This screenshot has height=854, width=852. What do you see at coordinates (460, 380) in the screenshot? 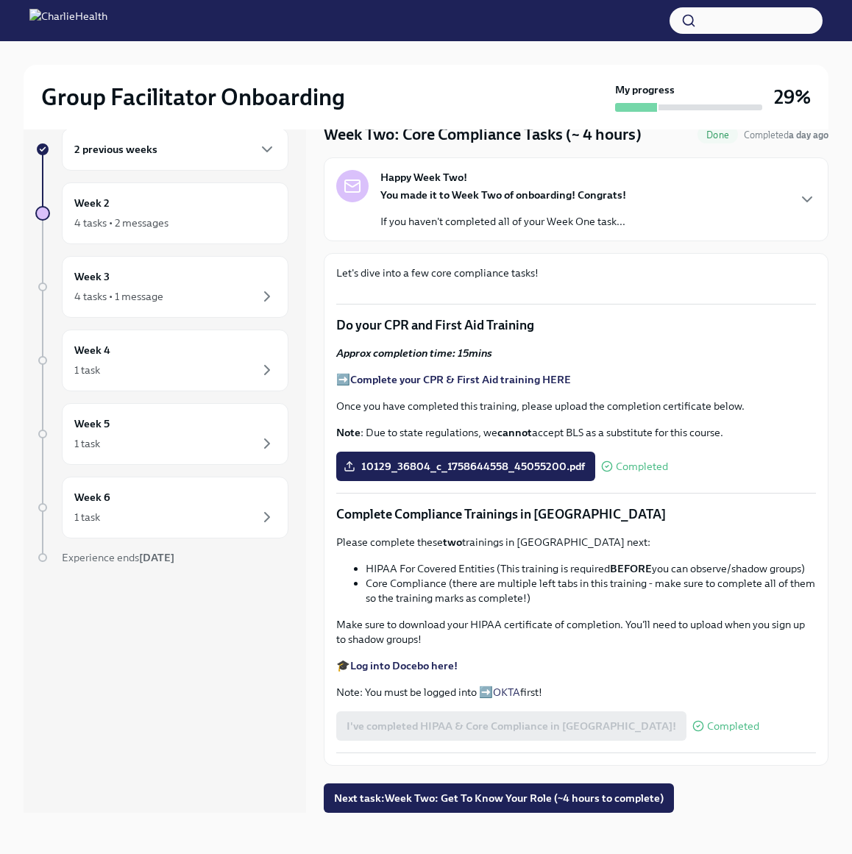
I see `a: Complete your CPR & First Aid training HERE` at bounding box center [460, 380].